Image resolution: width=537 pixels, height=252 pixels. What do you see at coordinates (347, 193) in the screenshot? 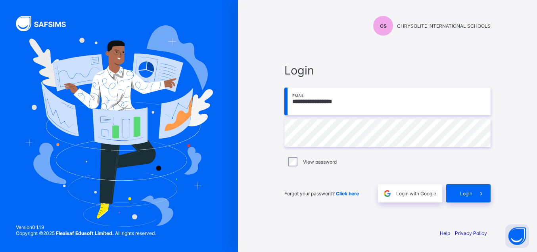
I see `span: Click here` at bounding box center [347, 193].